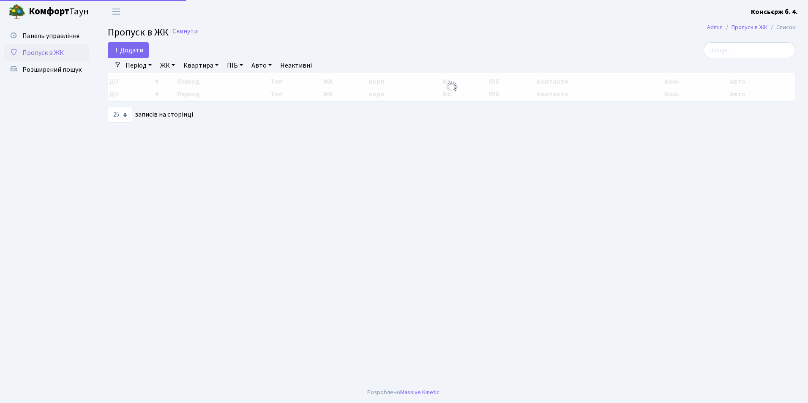 Image resolution: width=808 pixels, height=403 pixels. Describe the element at coordinates (17, 12) in the screenshot. I see `img: logo.png` at that location.